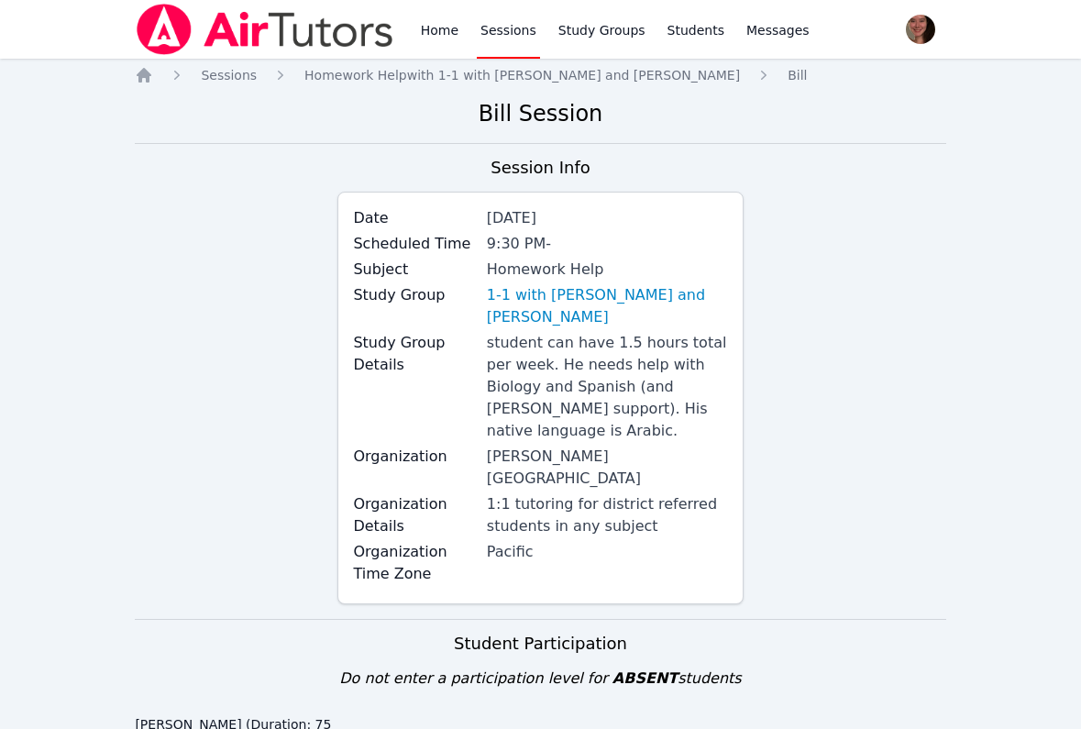 This screenshot has width=1081, height=729. What do you see at coordinates (414, 563) in the screenshot?
I see `label: Organization Time Zone` at bounding box center [414, 563].